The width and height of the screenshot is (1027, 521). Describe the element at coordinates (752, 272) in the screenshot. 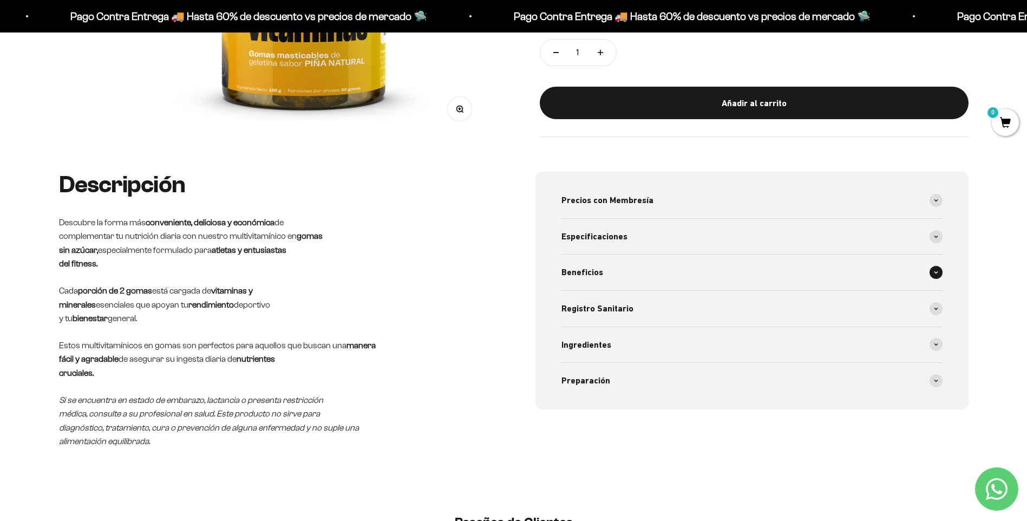

I see `summary: Beneficios` at that location.